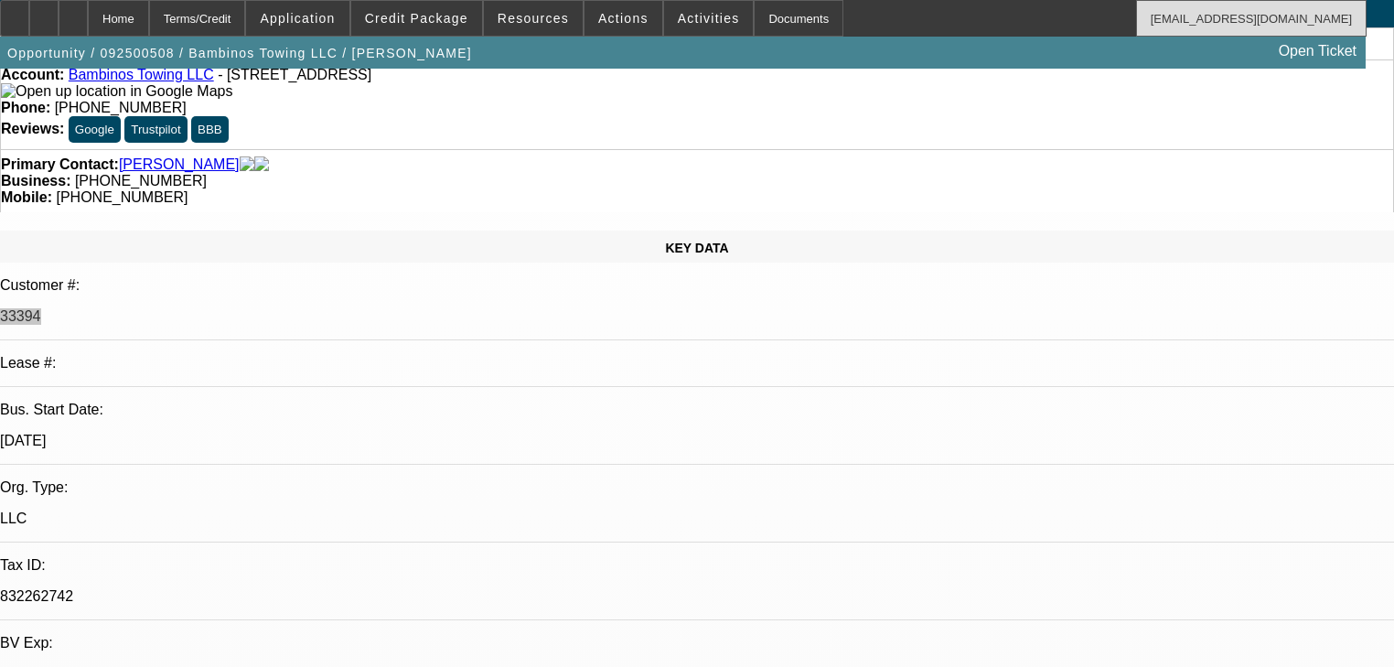 This screenshot has width=1394, height=667. I want to click on button: Activities, so click(709, 18).